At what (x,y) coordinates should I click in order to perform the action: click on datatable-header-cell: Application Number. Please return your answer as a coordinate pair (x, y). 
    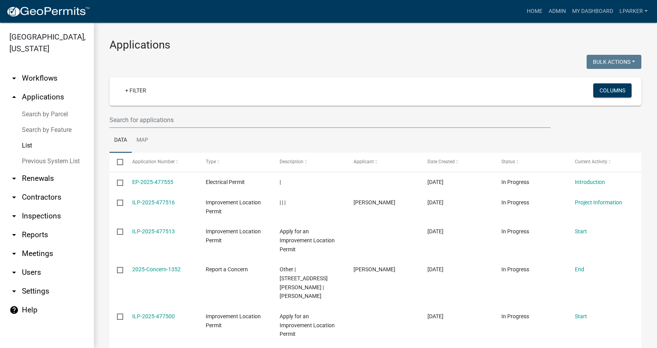
    Looking at the image, I should click on (161, 162).